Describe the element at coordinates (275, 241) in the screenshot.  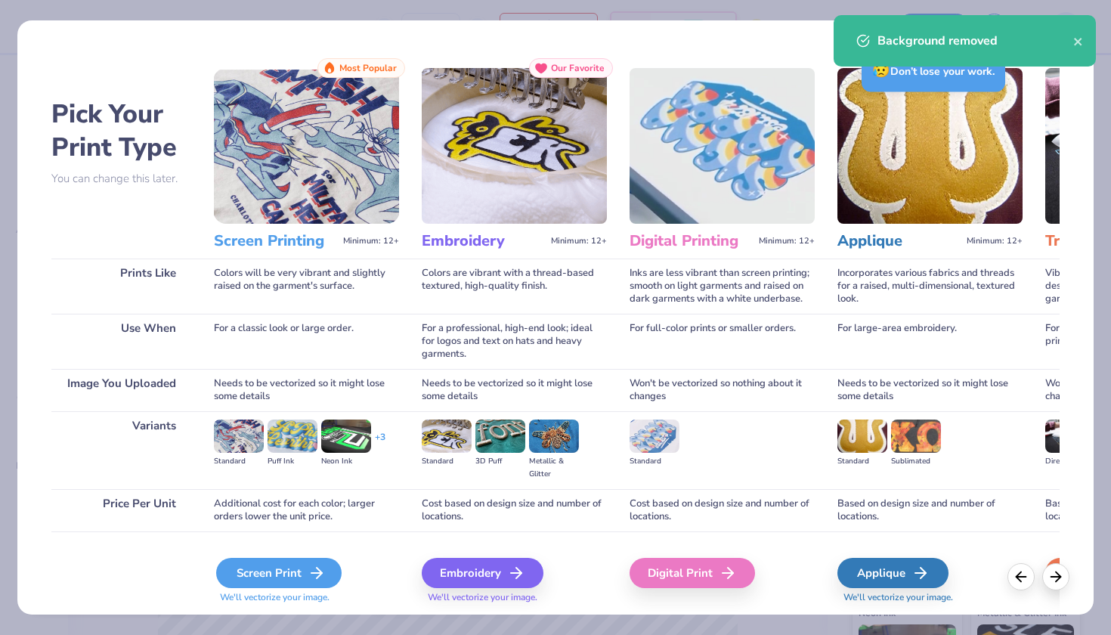
I see `h3: Screen Printing` at that location.